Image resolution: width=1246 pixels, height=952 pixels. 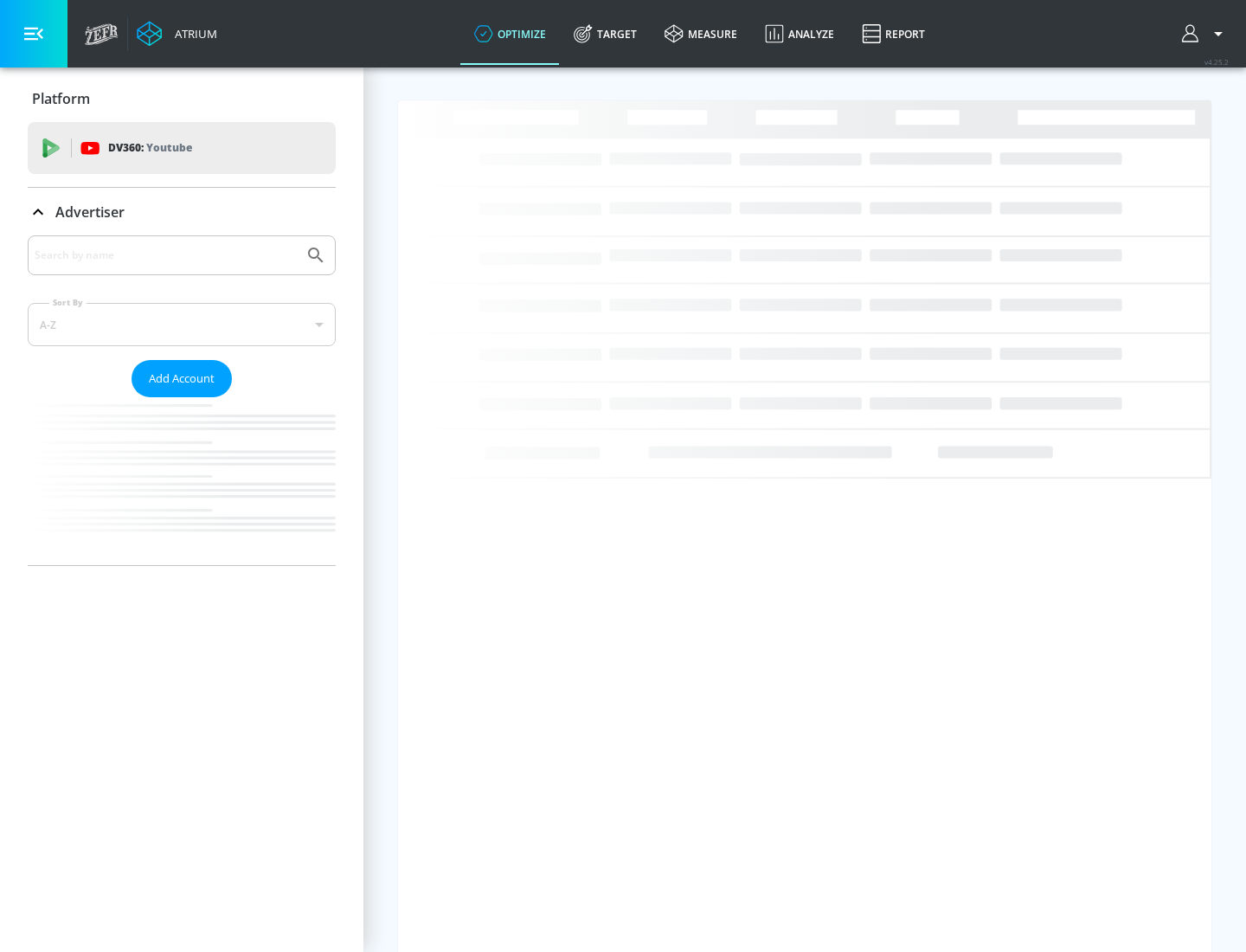 I want to click on button: Add Account, so click(x=181, y=378).